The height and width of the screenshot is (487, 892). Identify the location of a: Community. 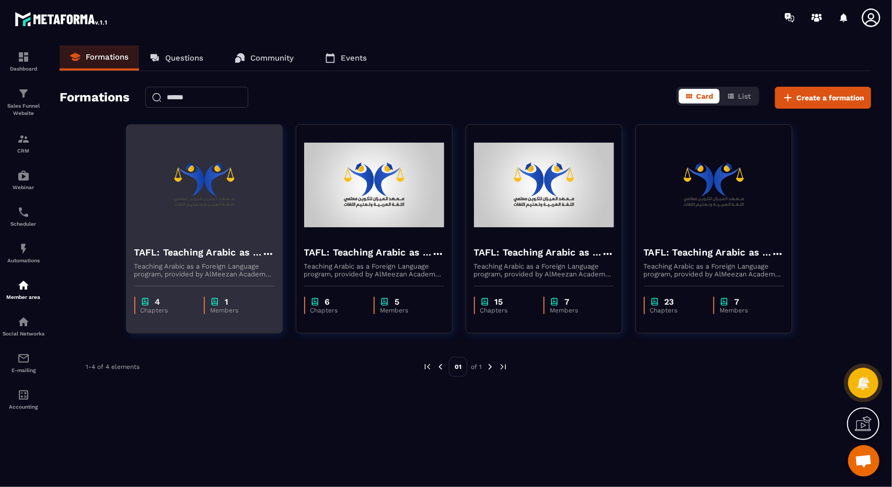
(264, 58).